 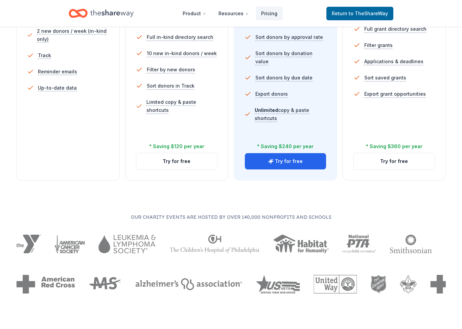 I want to click on span: Up-to-date data, so click(x=57, y=88).